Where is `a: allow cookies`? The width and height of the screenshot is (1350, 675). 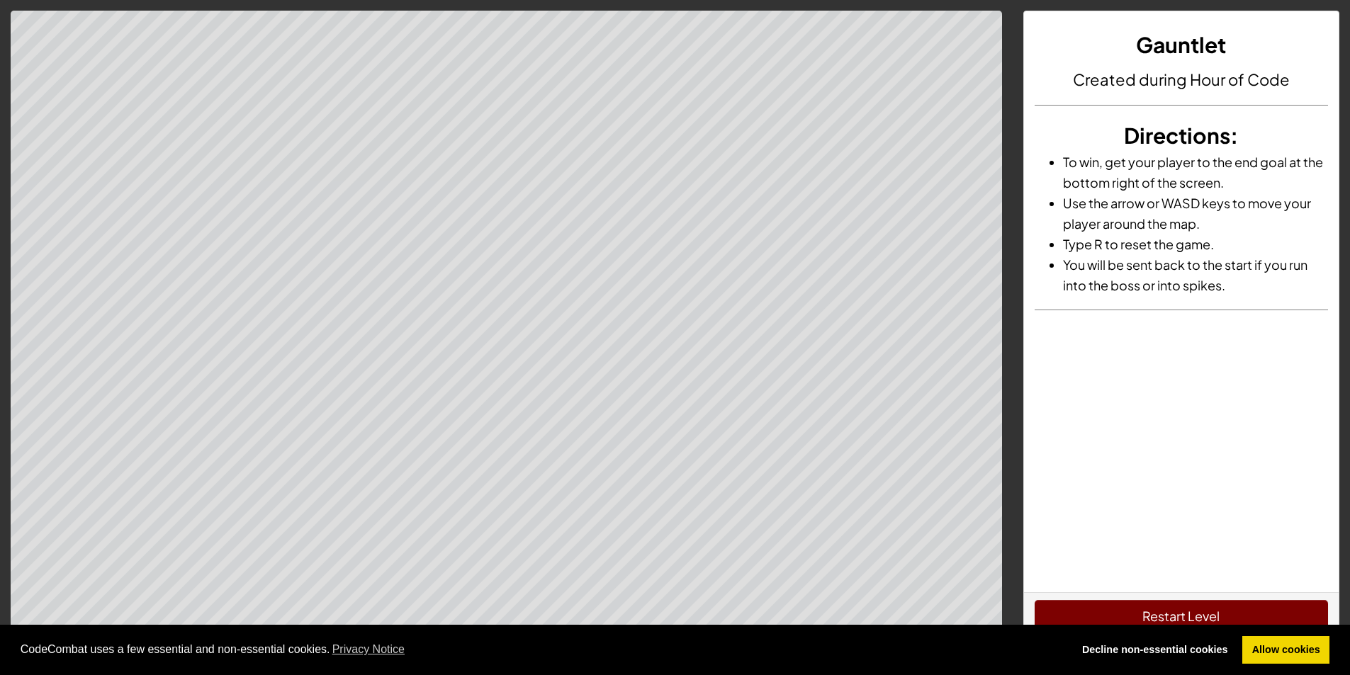
a: allow cookies is located at coordinates (1285, 650).